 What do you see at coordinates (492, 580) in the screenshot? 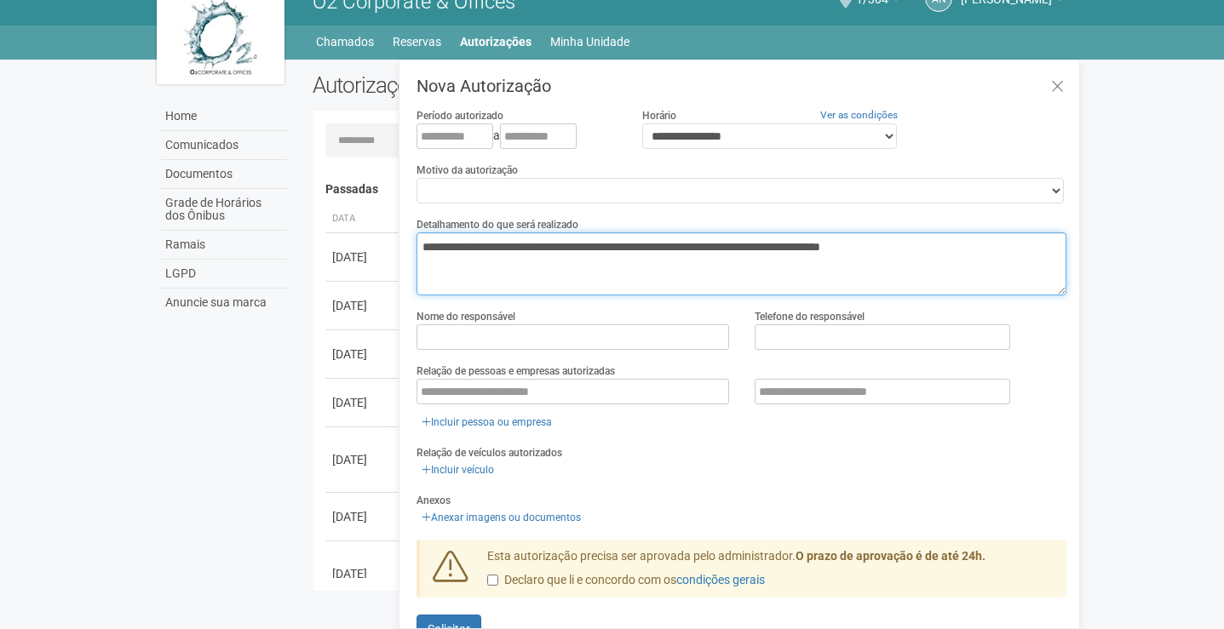
I see `input: Declaro que li e concordo com oscondições gerais` at bounding box center [492, 580].